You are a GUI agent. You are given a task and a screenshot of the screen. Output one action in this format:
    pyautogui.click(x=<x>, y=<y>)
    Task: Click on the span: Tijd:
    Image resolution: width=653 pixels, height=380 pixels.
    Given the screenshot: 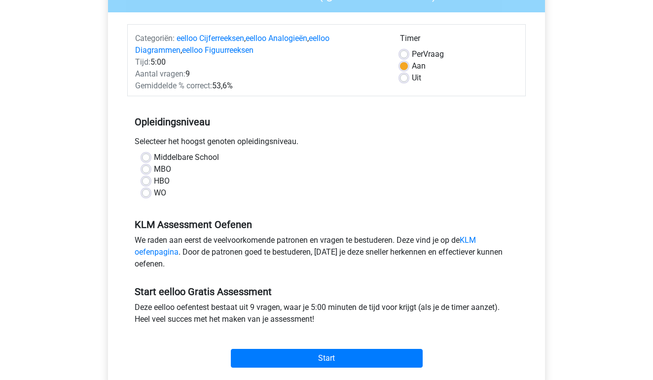 What is the action you would take?
    pyautogui.click(x=142, y=62)
    